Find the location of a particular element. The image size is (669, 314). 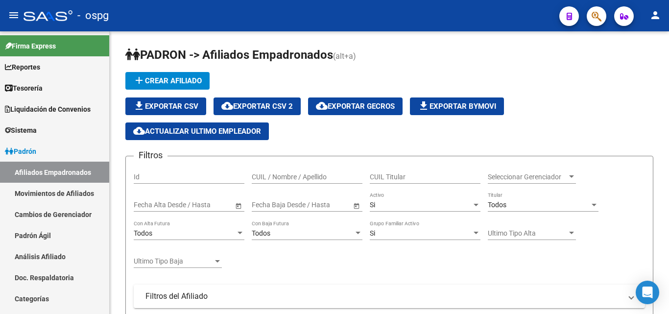

span: Exportar CSV 2 is located at coordinates (257, 106).